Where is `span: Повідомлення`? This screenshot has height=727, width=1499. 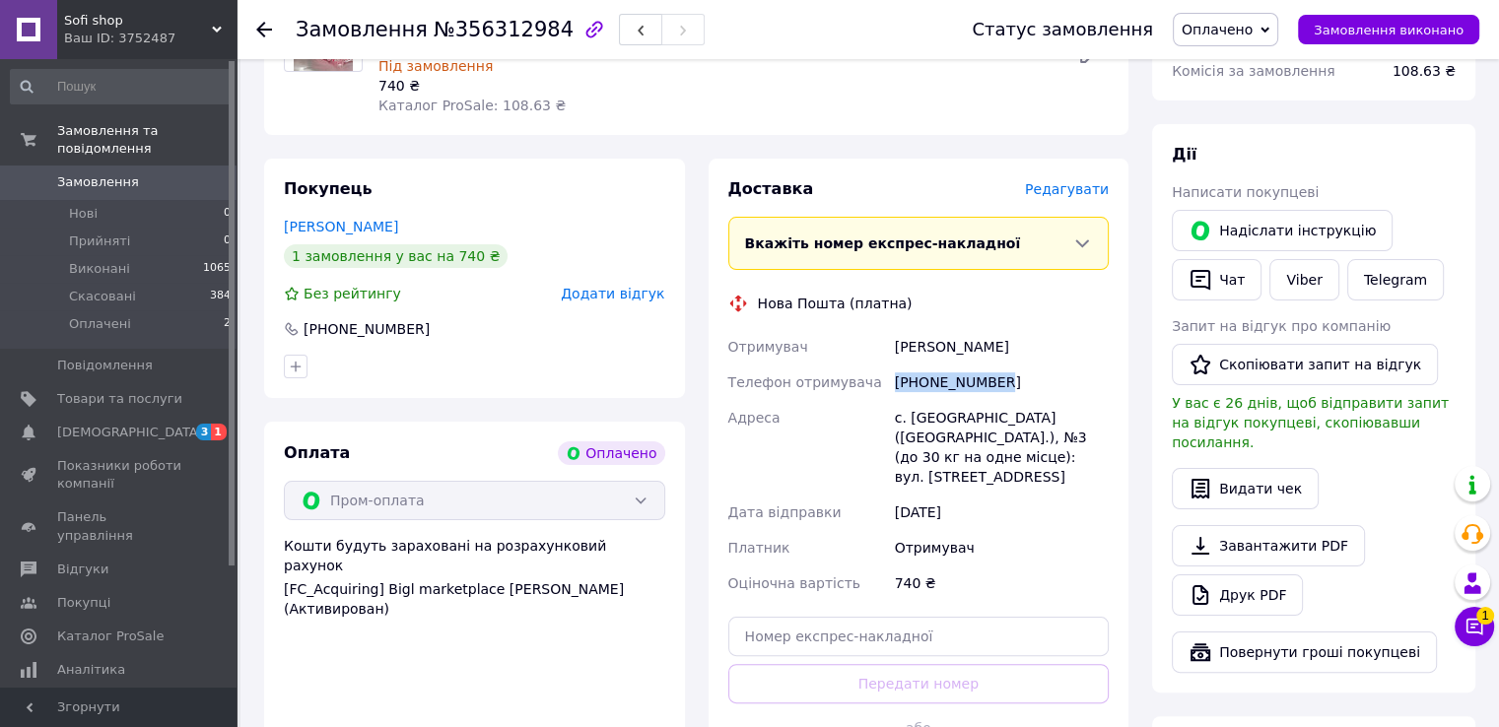 span: Повідомлення is located at coordinates (104, 366).